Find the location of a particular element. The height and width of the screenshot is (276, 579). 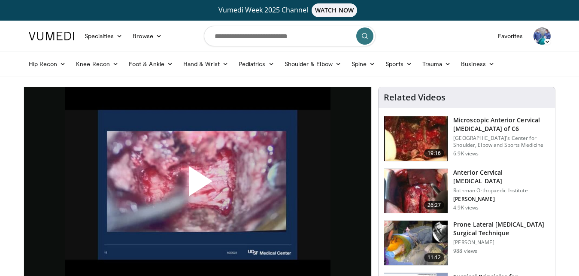

a: Foot & Ankle is located at coordinates (151, 64).